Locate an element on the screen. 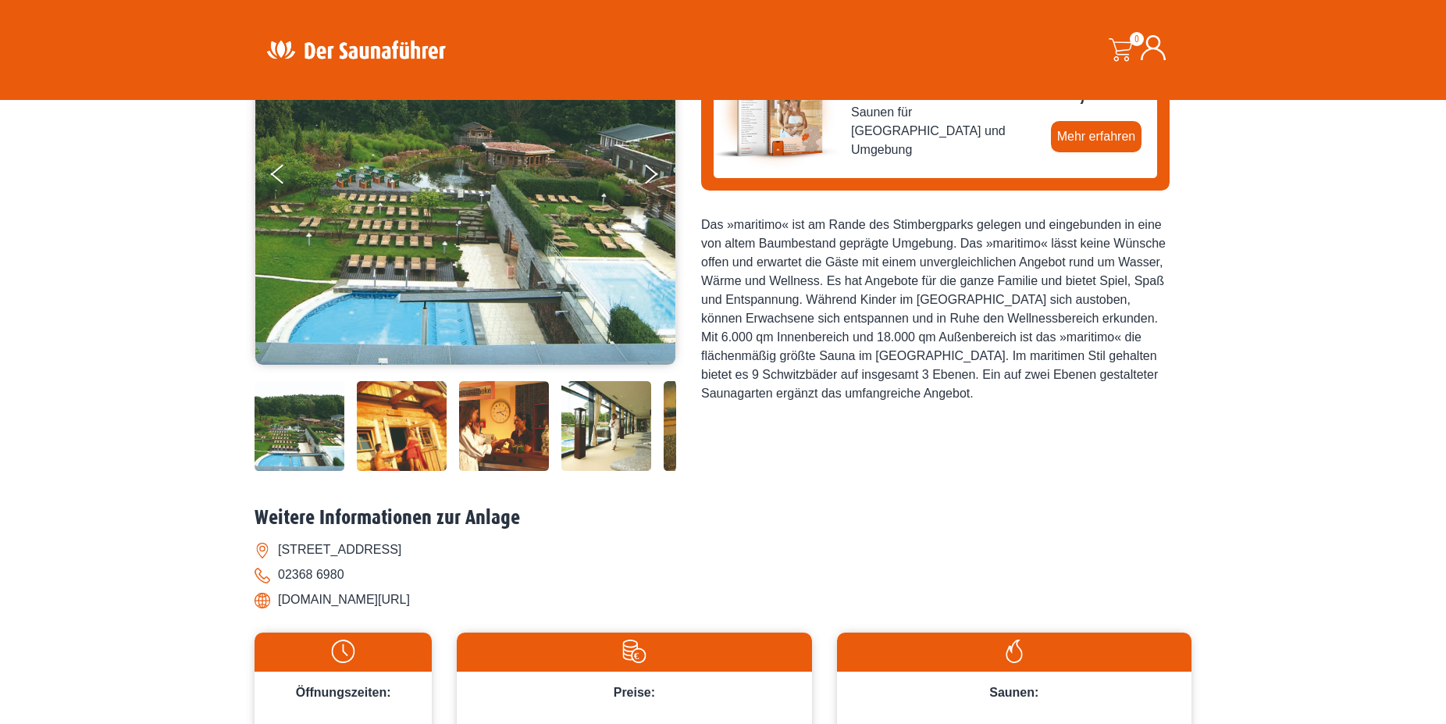 Image resolution: width=1446 pixels, height=724 pixels. img: Preise-weiss.svg is located at coordinates (634, 651).